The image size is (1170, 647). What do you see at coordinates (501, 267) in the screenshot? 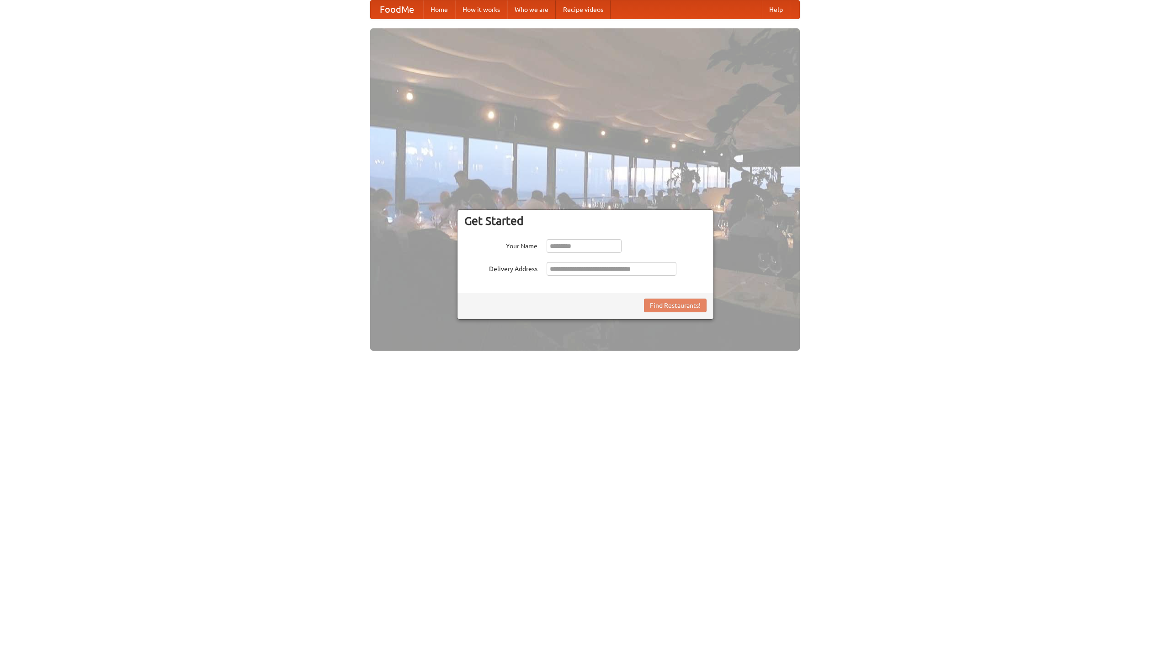
I see `label: Delivery Address` at bounding box center [501, 267].